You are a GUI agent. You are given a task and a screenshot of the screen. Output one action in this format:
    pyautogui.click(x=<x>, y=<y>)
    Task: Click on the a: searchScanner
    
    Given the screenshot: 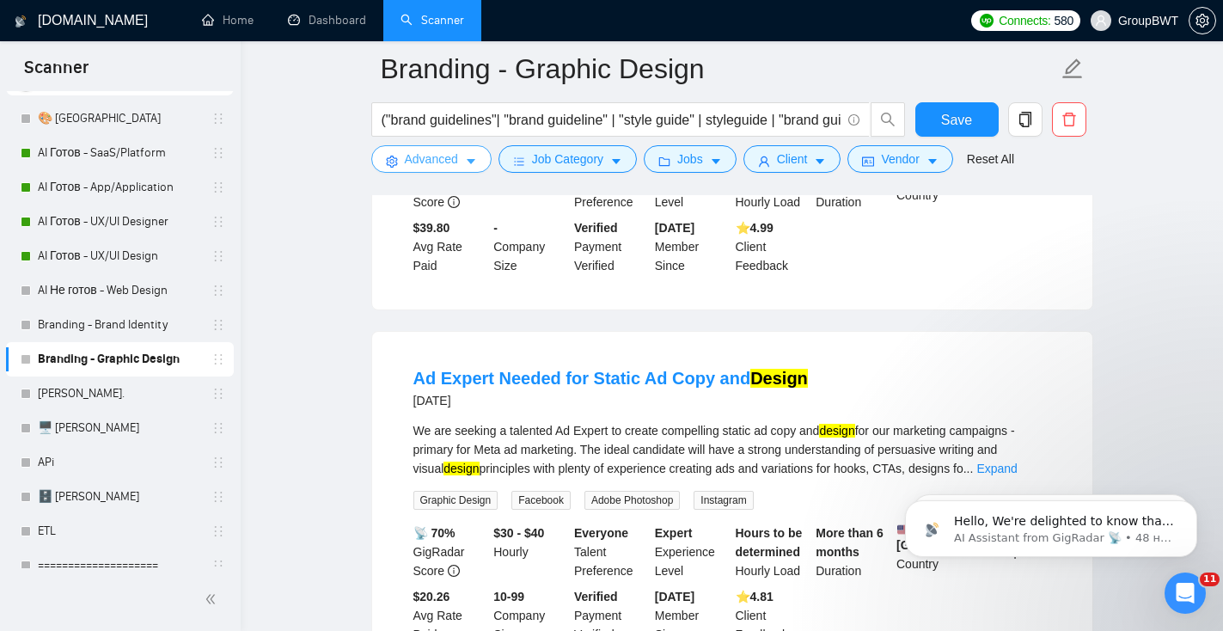 What is the action you would take?
    pyautogui.click(x=432, y=20)
    